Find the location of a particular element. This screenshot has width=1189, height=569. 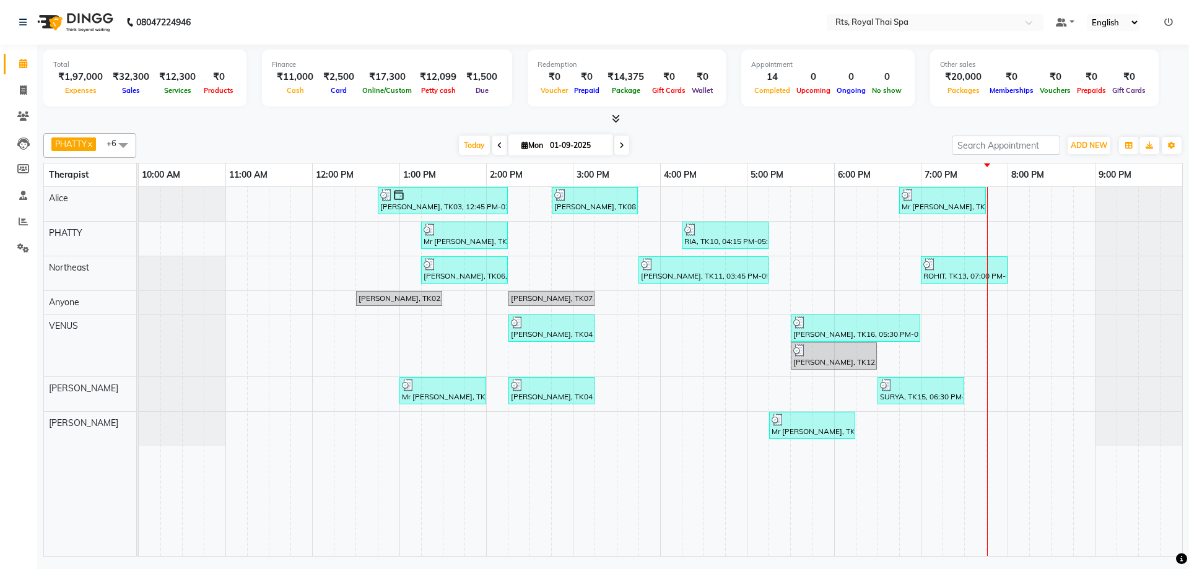

a: x is located at coordinates (89, 144).